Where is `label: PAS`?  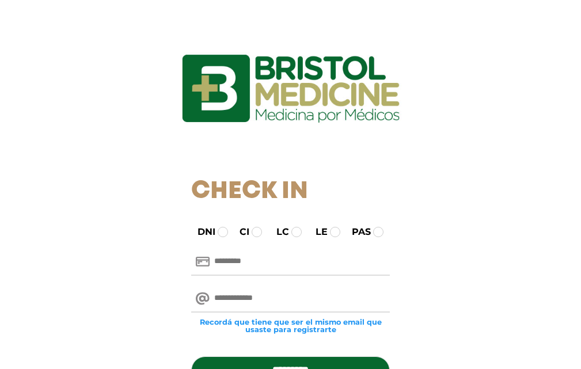 label: PAS is located at coordinates (356, 232).